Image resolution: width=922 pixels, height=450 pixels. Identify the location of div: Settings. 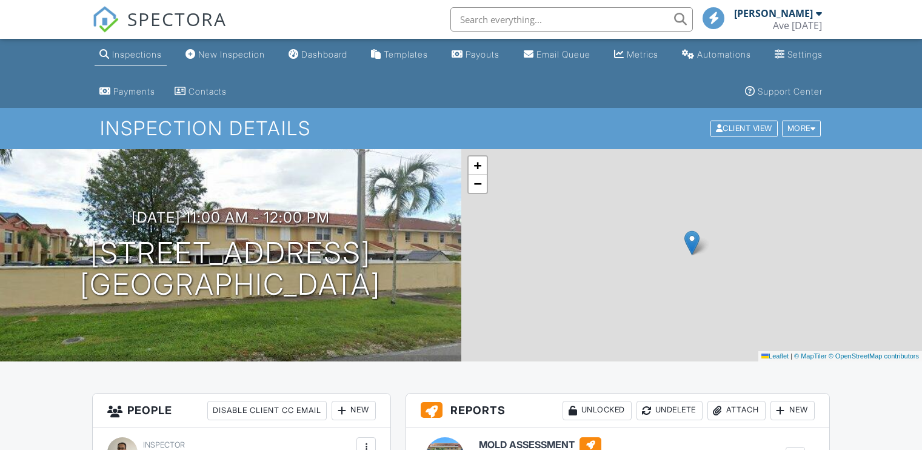
(805, 54).